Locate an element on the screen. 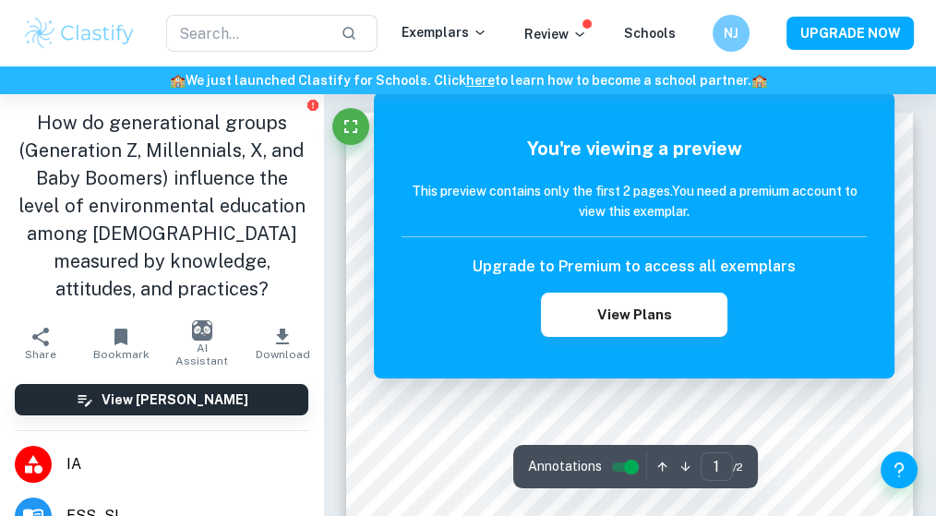  p: Exemplars is located at coordinates (444, 32).